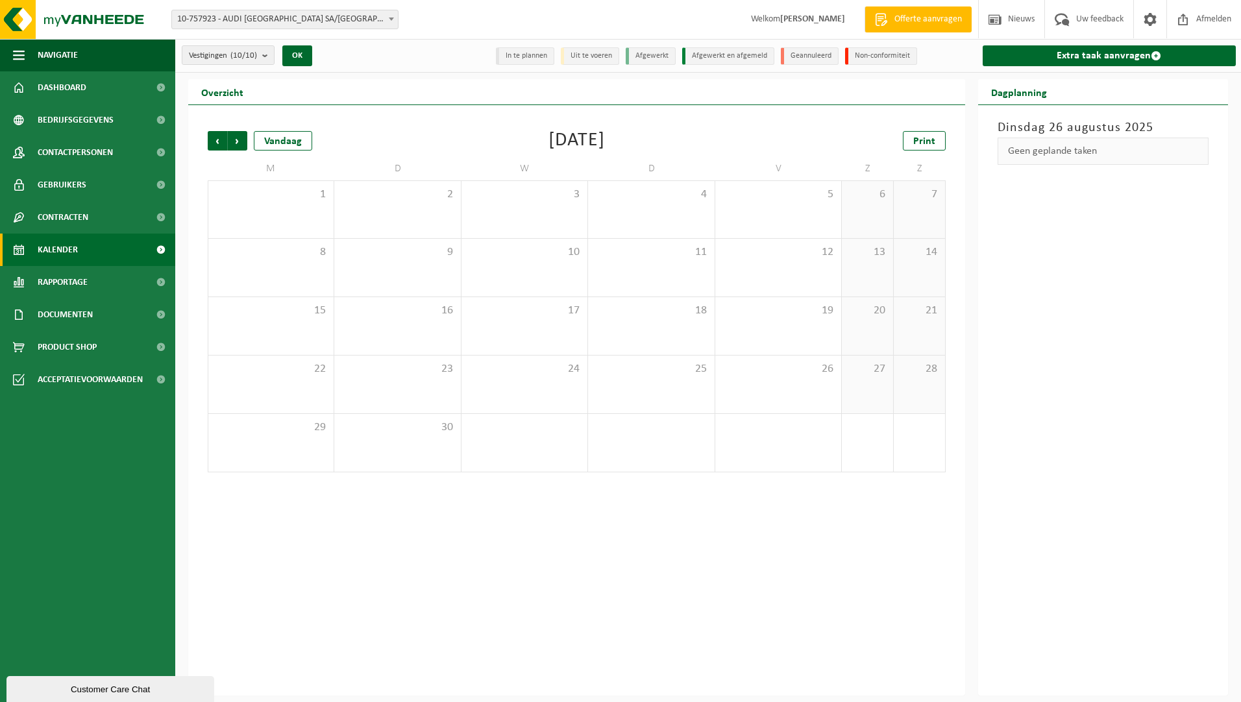  What do you see at coordinates (651, 252) in the screenshot?
I see `span: 11` at bounding box center [651, 252].